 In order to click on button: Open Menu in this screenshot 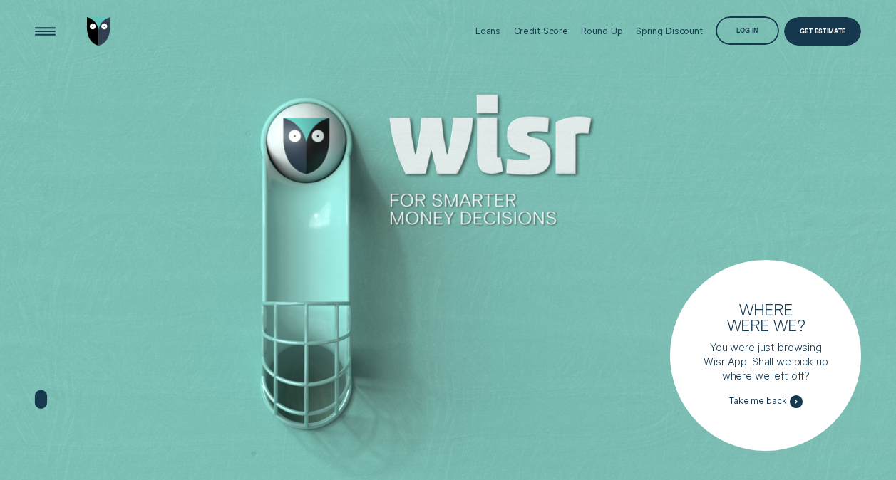, I will do `click(45, 31)`.